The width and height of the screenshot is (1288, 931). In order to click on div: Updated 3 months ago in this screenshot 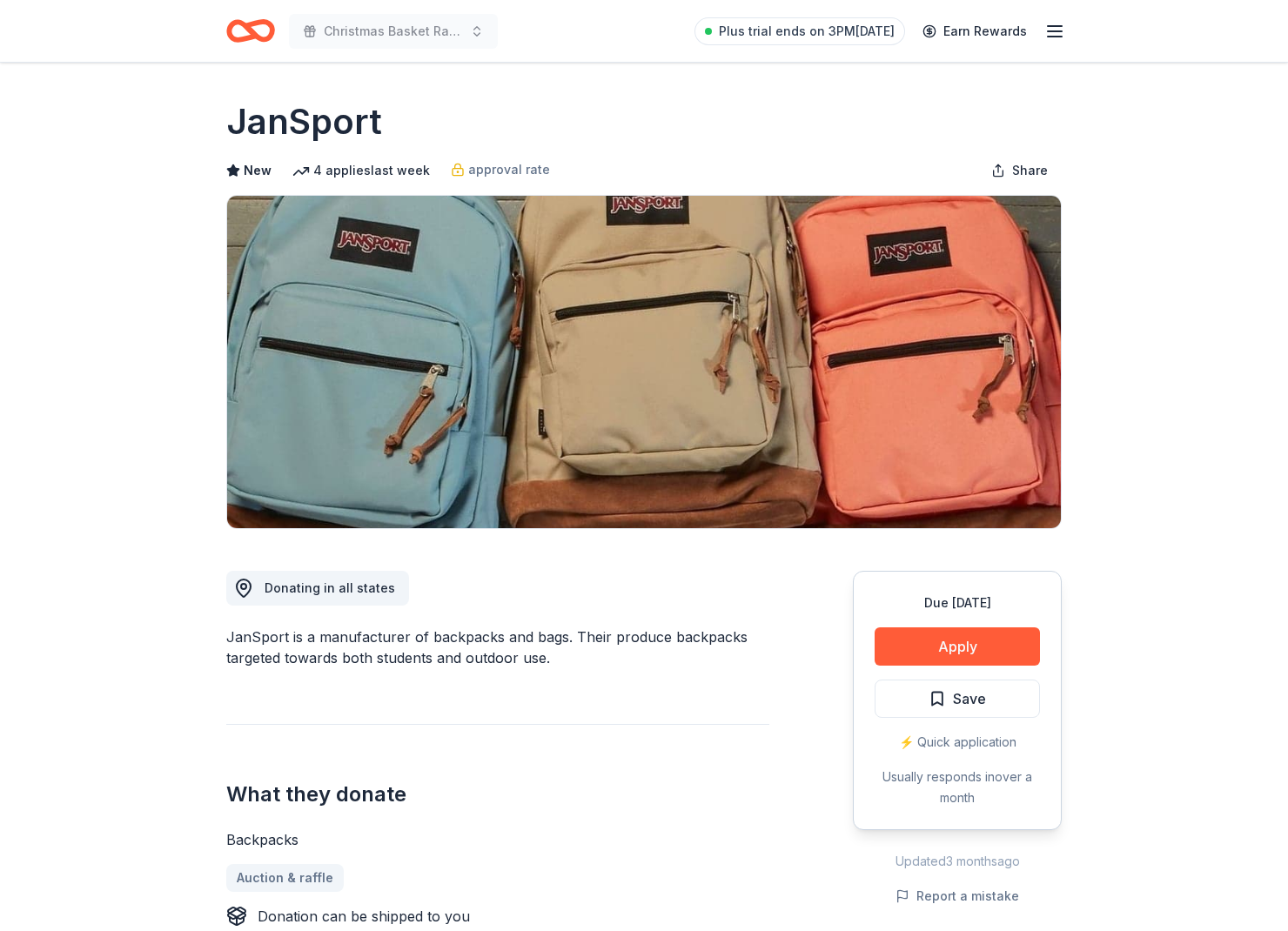, I will do `click(957, 862)`.